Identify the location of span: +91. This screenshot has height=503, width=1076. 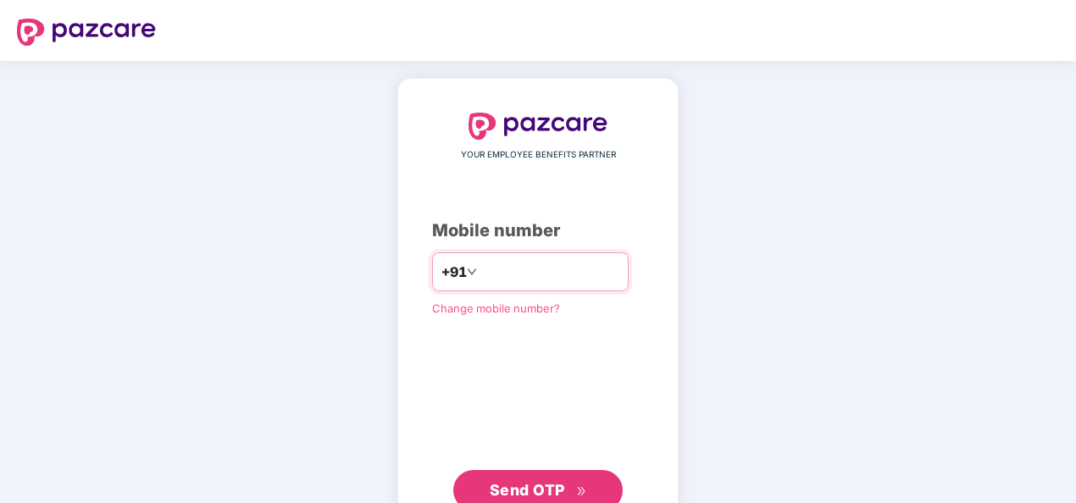
(454, 272).